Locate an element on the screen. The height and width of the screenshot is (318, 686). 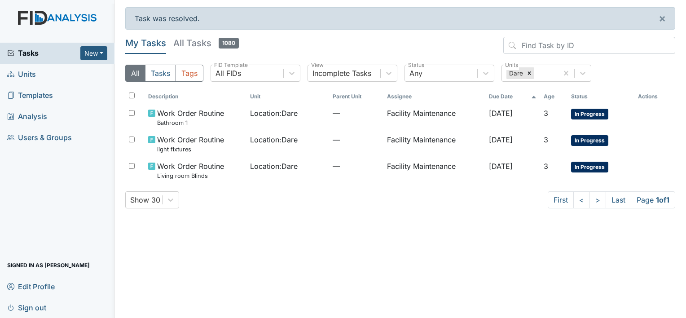
small: Bathroom 1 is located at coordinates (190, 123).